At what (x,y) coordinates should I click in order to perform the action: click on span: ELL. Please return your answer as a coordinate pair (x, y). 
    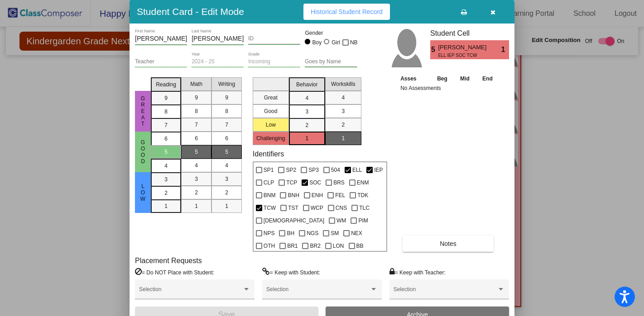
    Looking at the image, I should click on (357, 170).